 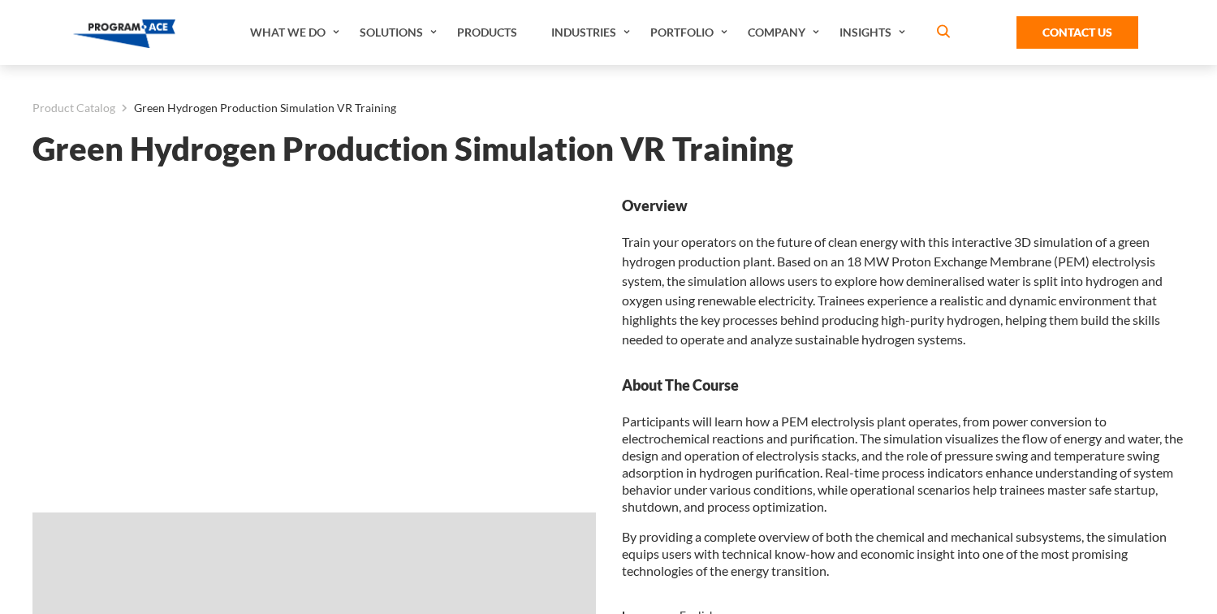 What do you see at coordinates (124, 33) in the screenshot?
I see `img: Program-Ace` at bounding box center [124, 33].